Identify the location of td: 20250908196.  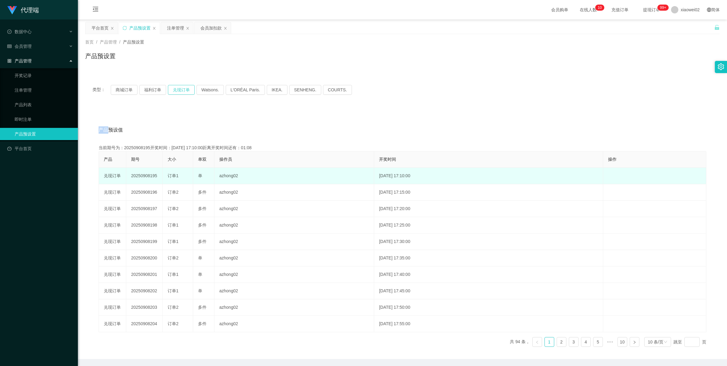
(145, 192).